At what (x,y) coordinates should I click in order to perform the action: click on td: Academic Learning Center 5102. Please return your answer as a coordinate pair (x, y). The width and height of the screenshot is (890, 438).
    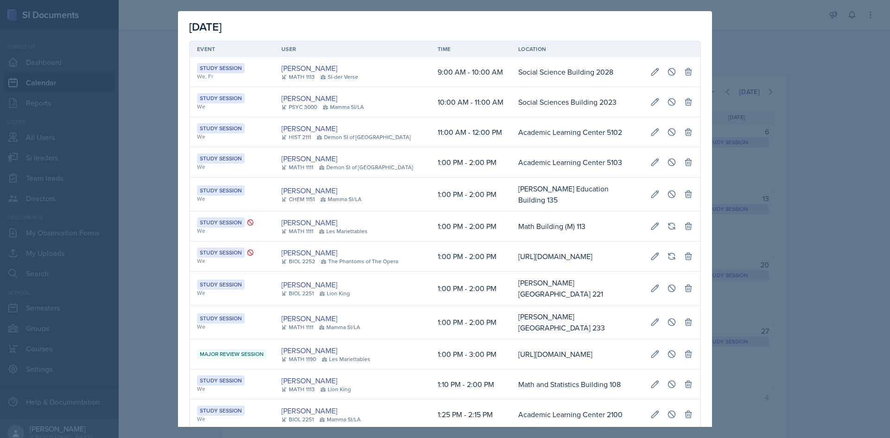
    Looking at the image, I should click on (577, 132).